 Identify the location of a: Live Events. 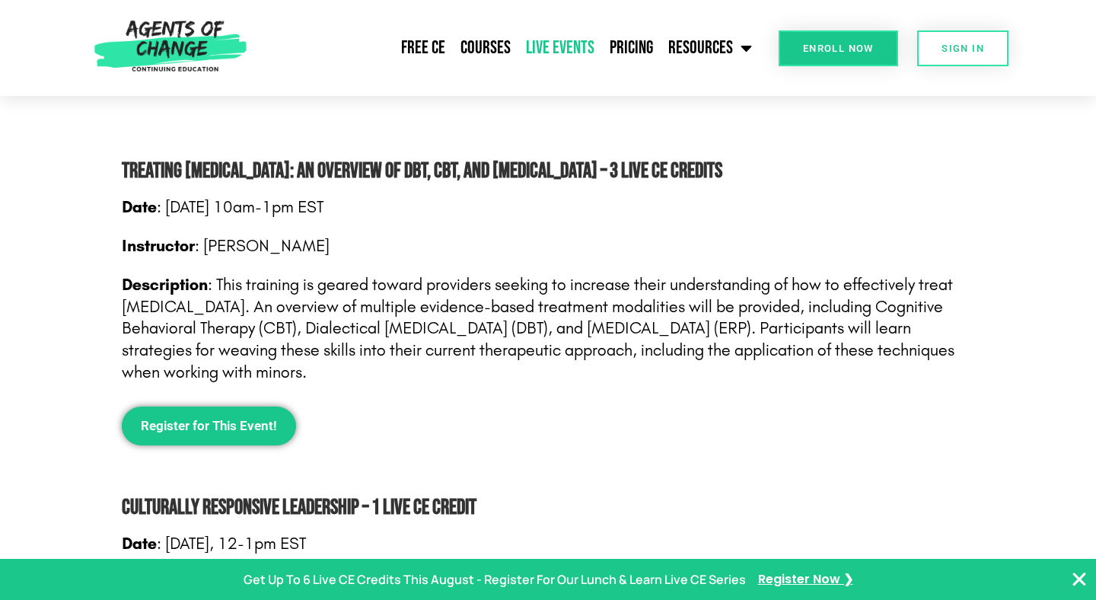
(560, 48).